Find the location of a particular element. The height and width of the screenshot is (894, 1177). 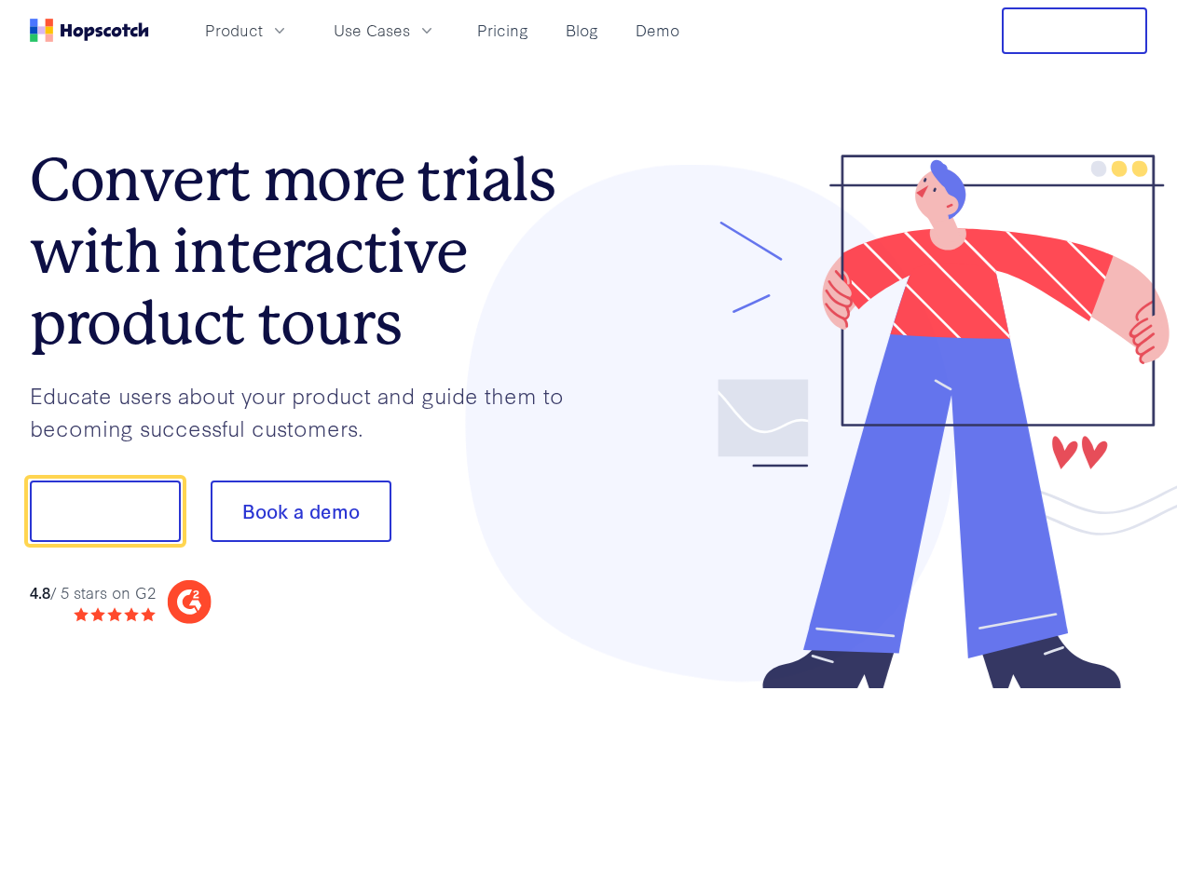

p: Educate users about your product and guide them to becoming successful customers. is located at coordinates (309, 411).